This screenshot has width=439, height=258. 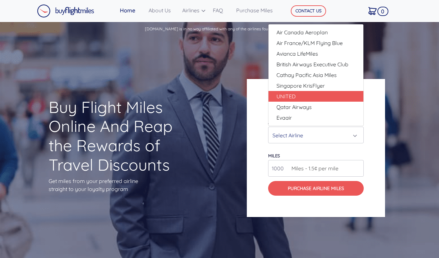 What do you see at coordinates (132, 10) in the screenshot?
I see `a: Home` at bounding box center [132, 10].